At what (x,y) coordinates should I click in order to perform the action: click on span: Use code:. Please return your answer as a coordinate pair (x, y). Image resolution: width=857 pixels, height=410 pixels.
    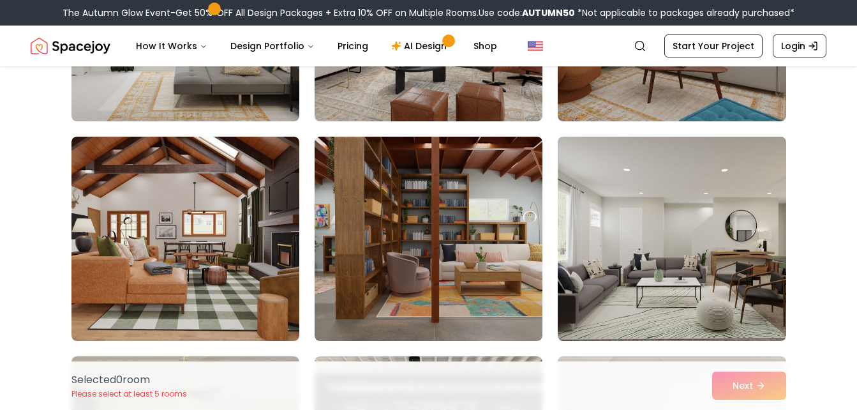
    Looking at the image, I should click on (527, 13).